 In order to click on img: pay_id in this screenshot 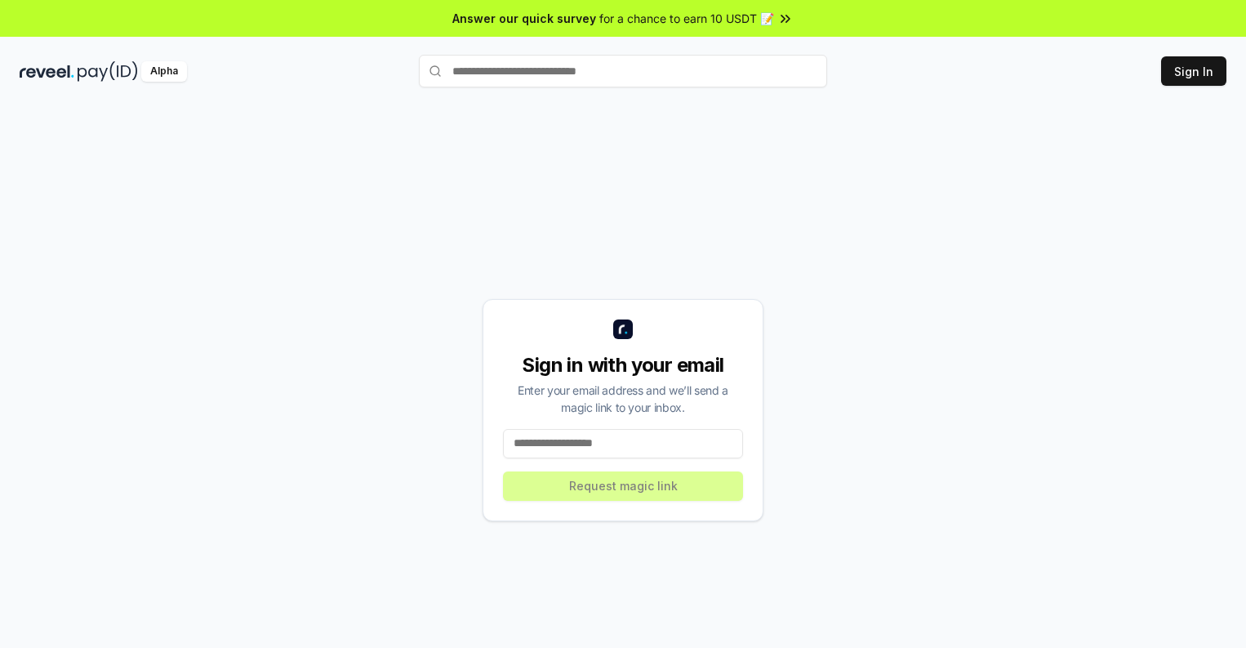, I will do `click(108, 71)`.